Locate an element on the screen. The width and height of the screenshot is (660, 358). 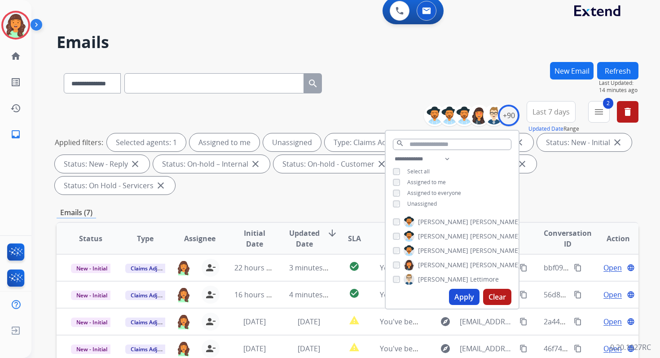
button: 2 is located at coordinates (599, 112).